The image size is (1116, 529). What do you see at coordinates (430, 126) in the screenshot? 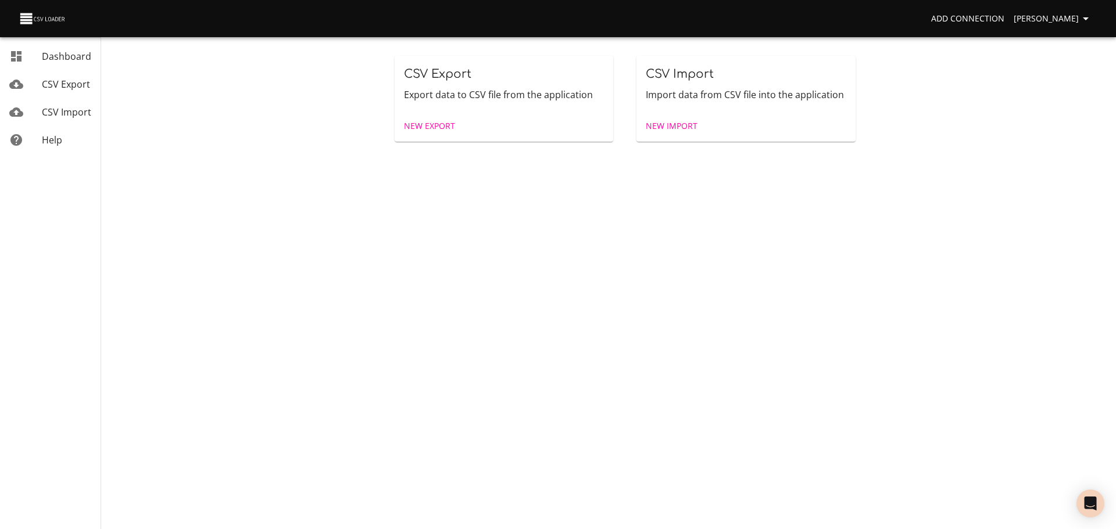
I see `a: New Export` at bounding box center [430, 126].